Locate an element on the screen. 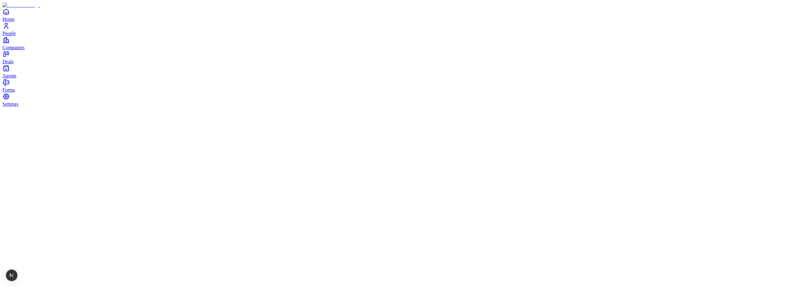 The image size is (786, 287). span: Home is located at coordinates (8, 19).